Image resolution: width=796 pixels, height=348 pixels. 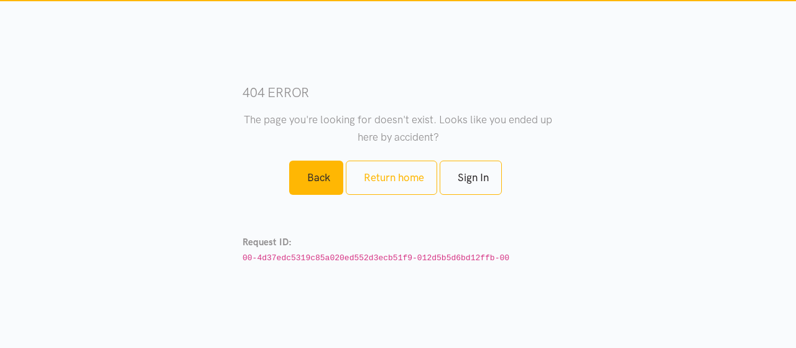 I want to click on code: 00-4d37edc5319c85a020ed552d3ecb51f9-012d5b5d6bd12ffb-00, so click(x=376, y=257).